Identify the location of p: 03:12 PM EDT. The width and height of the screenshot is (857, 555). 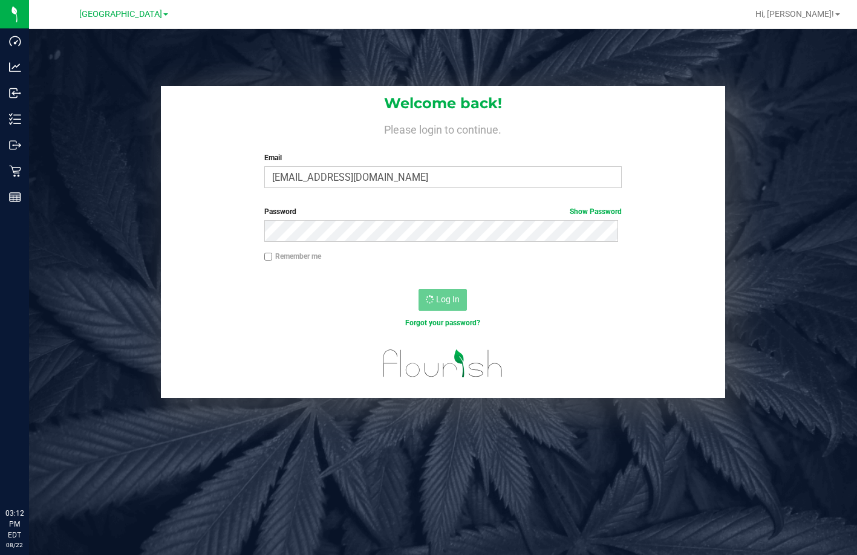
(15, 524).